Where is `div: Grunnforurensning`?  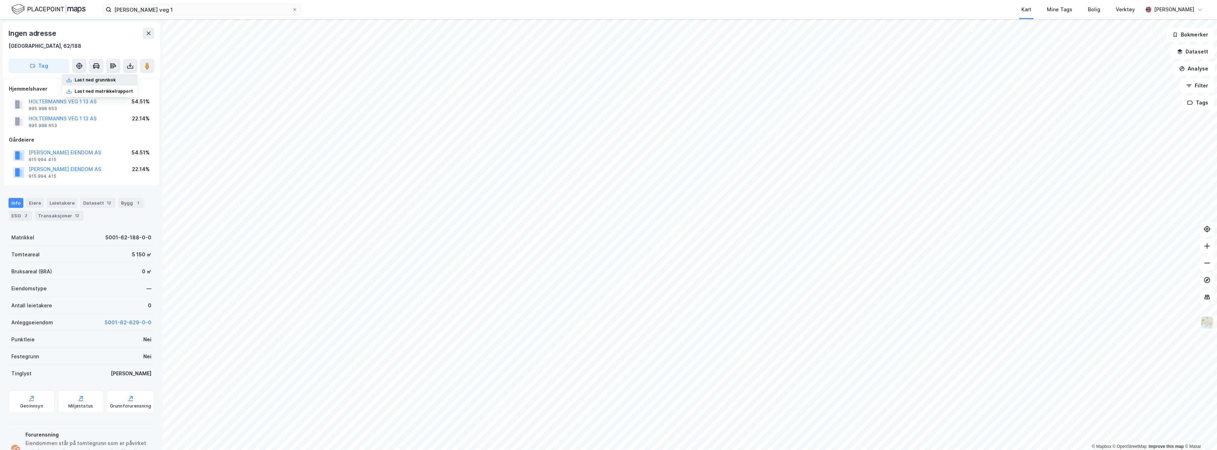 div: Grunnforurensning is located at coordinates (131, 406).